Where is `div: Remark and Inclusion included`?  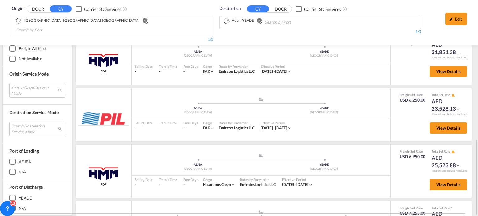
div: Remark and Inclusion included is located at coordinates (450, 171).